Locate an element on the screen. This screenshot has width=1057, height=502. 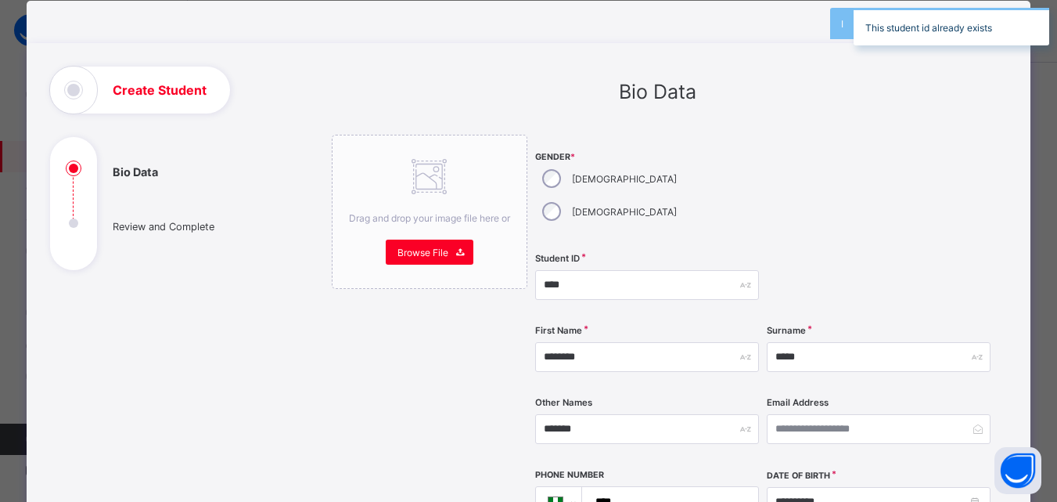
button: Open asap is located at coordinates (1018, 470).